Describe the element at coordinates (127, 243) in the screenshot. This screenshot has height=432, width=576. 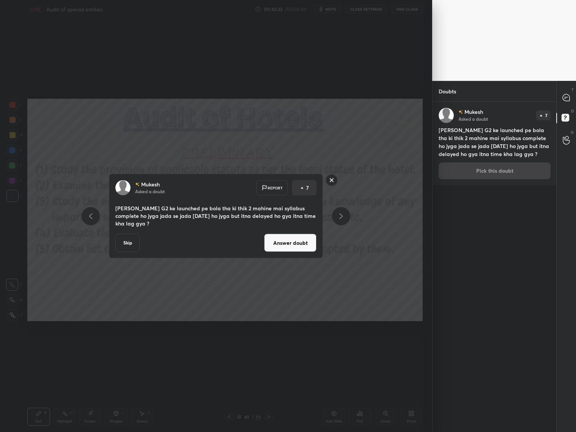
I see `button: Skip` at that location.